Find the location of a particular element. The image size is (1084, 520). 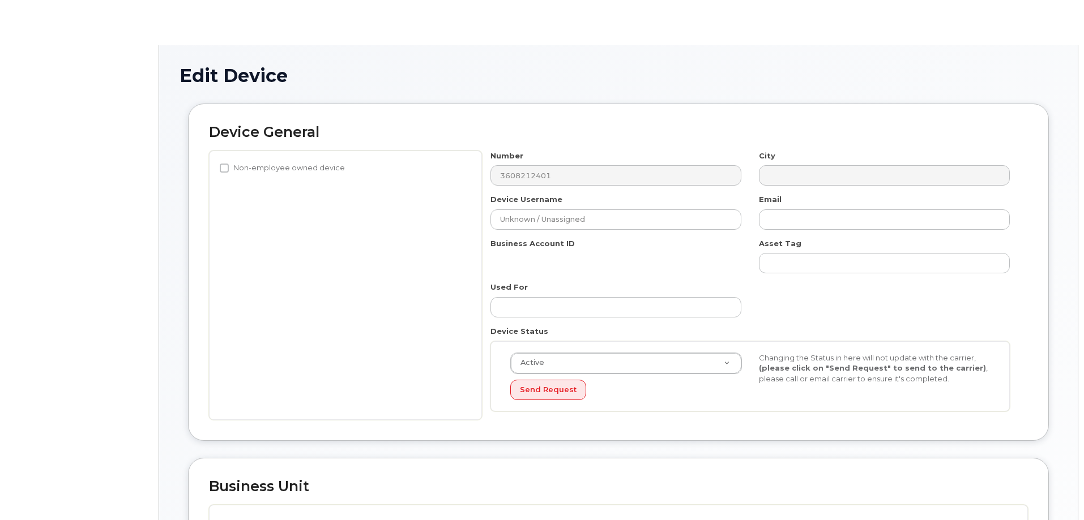

label: Device Status is located at coordinates (519, 331).